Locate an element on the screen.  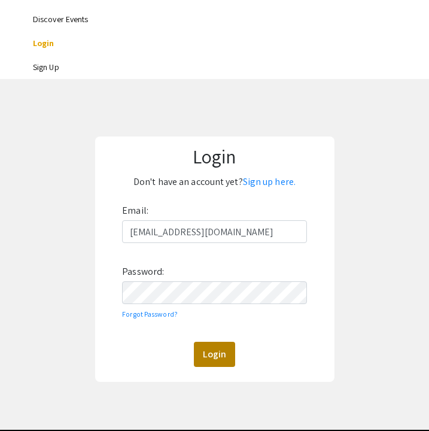
a: Forgot Password? is located at coordinates (150, 314).